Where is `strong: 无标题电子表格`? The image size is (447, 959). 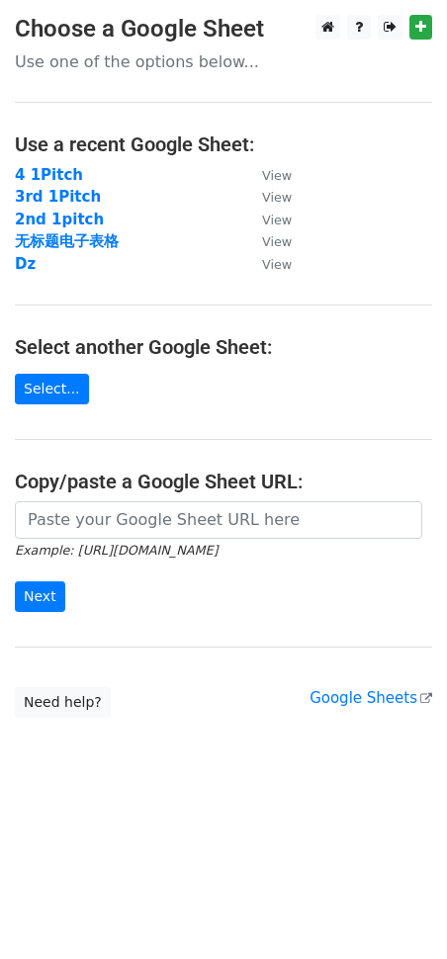 strong: 无标题电子表格 is located at coordinates (66, 241).